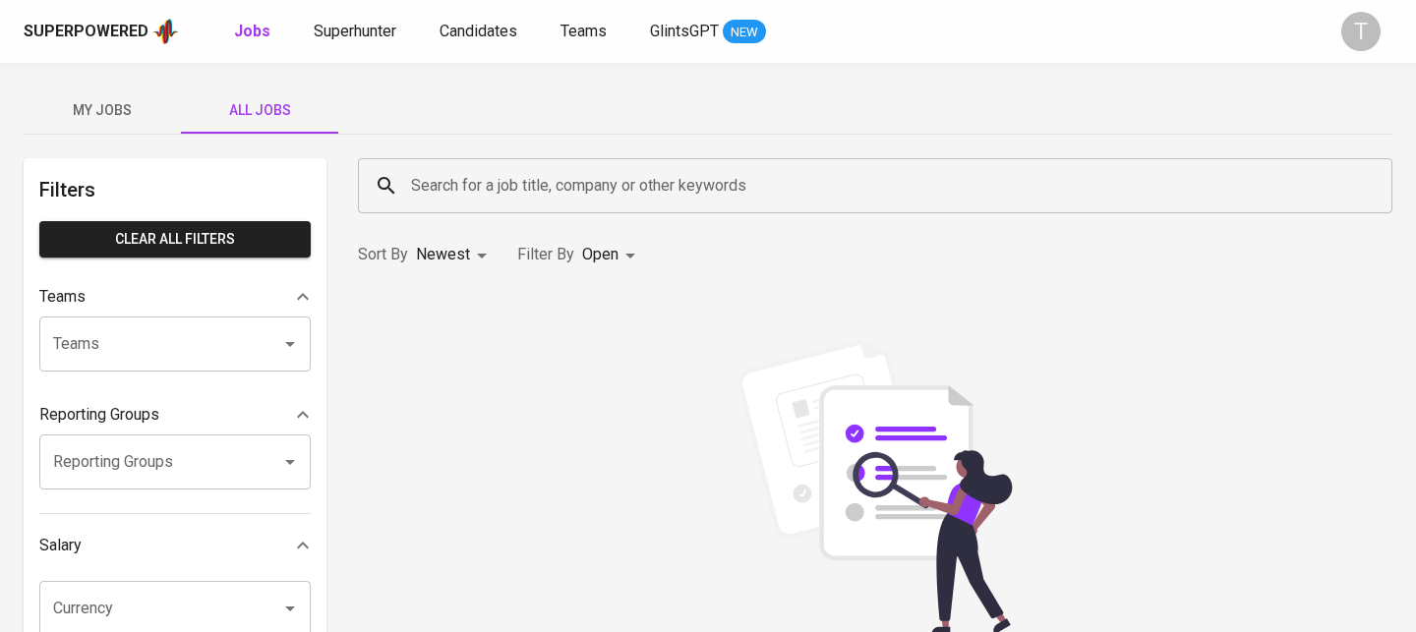 The height and width of the screenshot is (632, 1416). What do you see at coordinates (382, 255) in the screenshot?
I see `p: Sort By` at bounding box center [382, 255].